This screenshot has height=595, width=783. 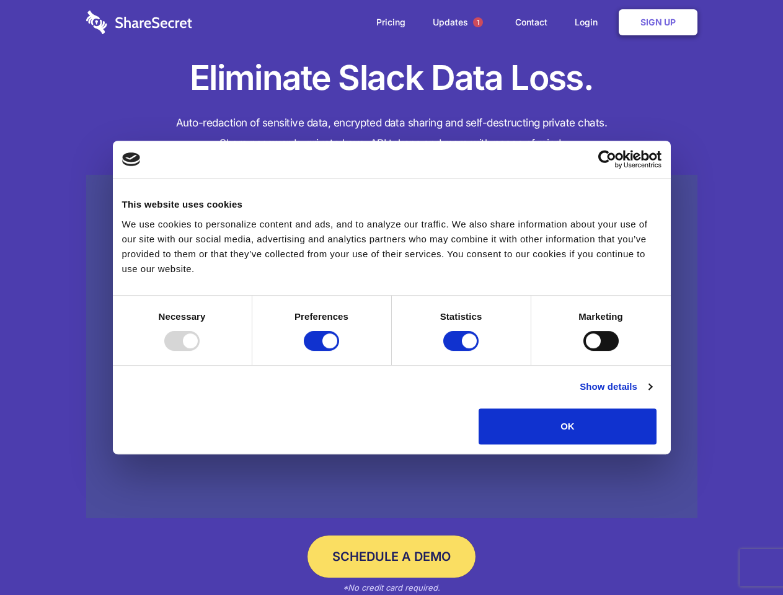 What do you see at coordinates (600, 316) in the screenshot?
I see `strong: Marketing` at bounding box center [600, 316].